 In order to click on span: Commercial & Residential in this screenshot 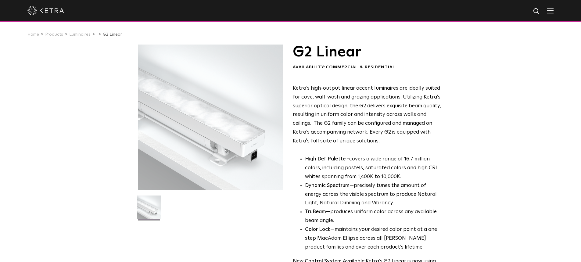, I will do `click(361, 67)`.